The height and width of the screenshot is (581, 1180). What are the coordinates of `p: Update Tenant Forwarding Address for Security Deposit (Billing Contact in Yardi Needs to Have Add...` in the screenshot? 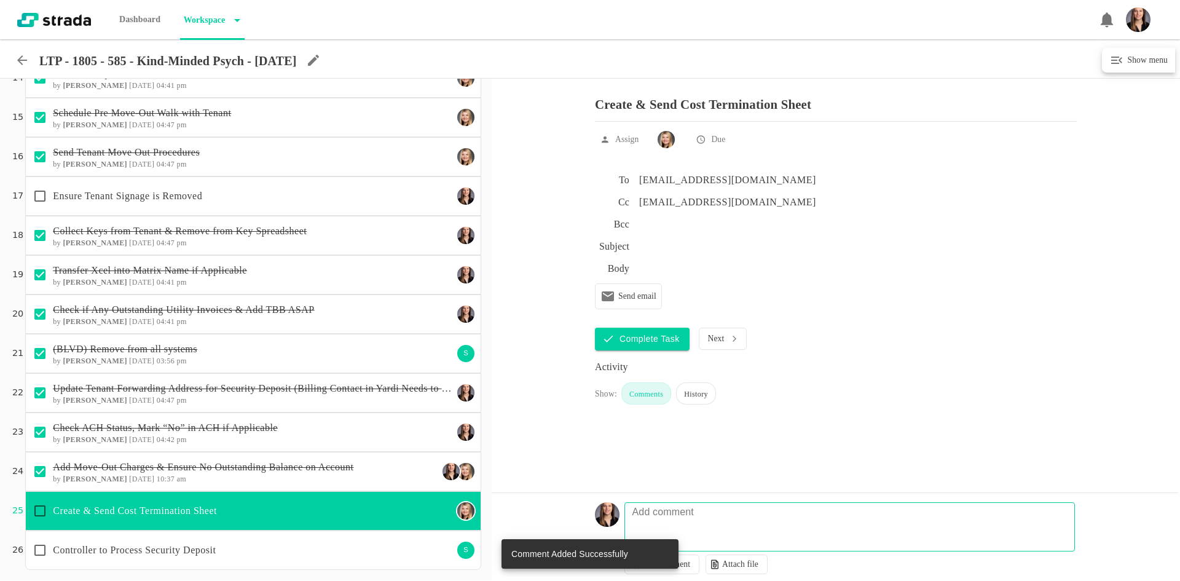 It's located at (253, 389).